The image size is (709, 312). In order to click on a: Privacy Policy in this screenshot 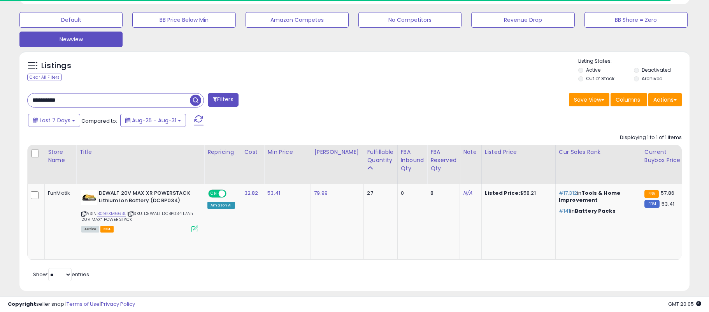, I will do `click(118, 304)`.